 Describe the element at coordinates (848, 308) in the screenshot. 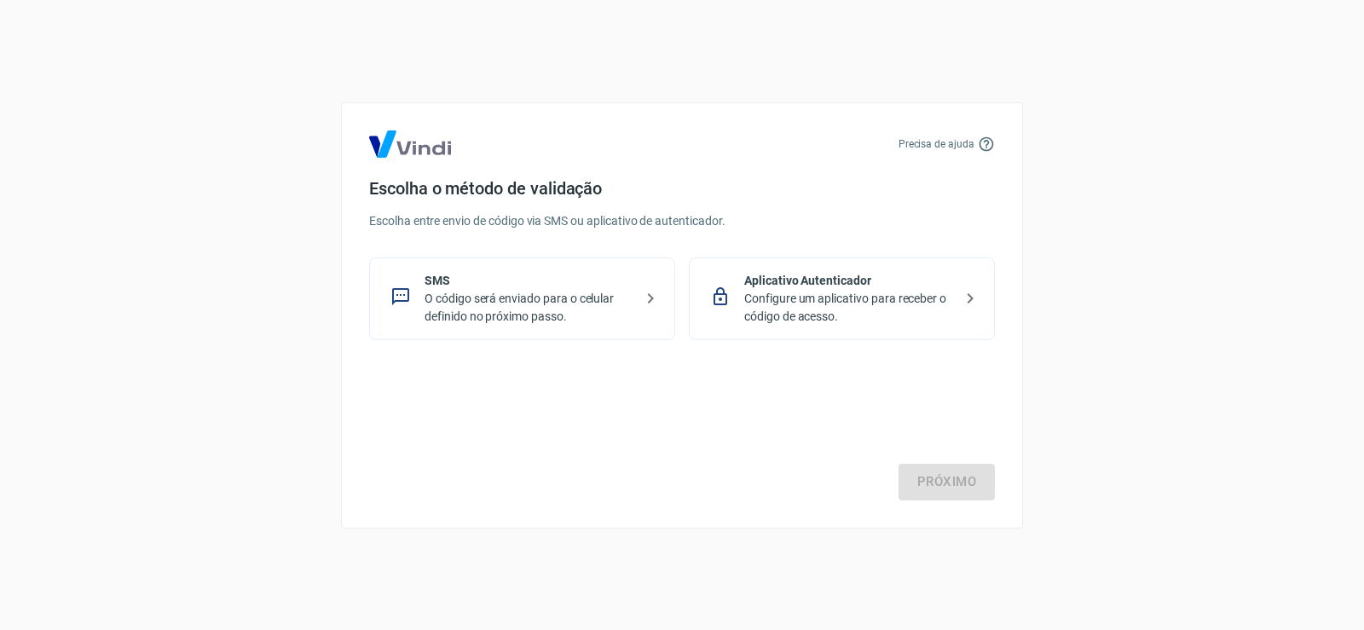

I see `p: Configure um aplicativo para receber o código de acesso.` at that location.